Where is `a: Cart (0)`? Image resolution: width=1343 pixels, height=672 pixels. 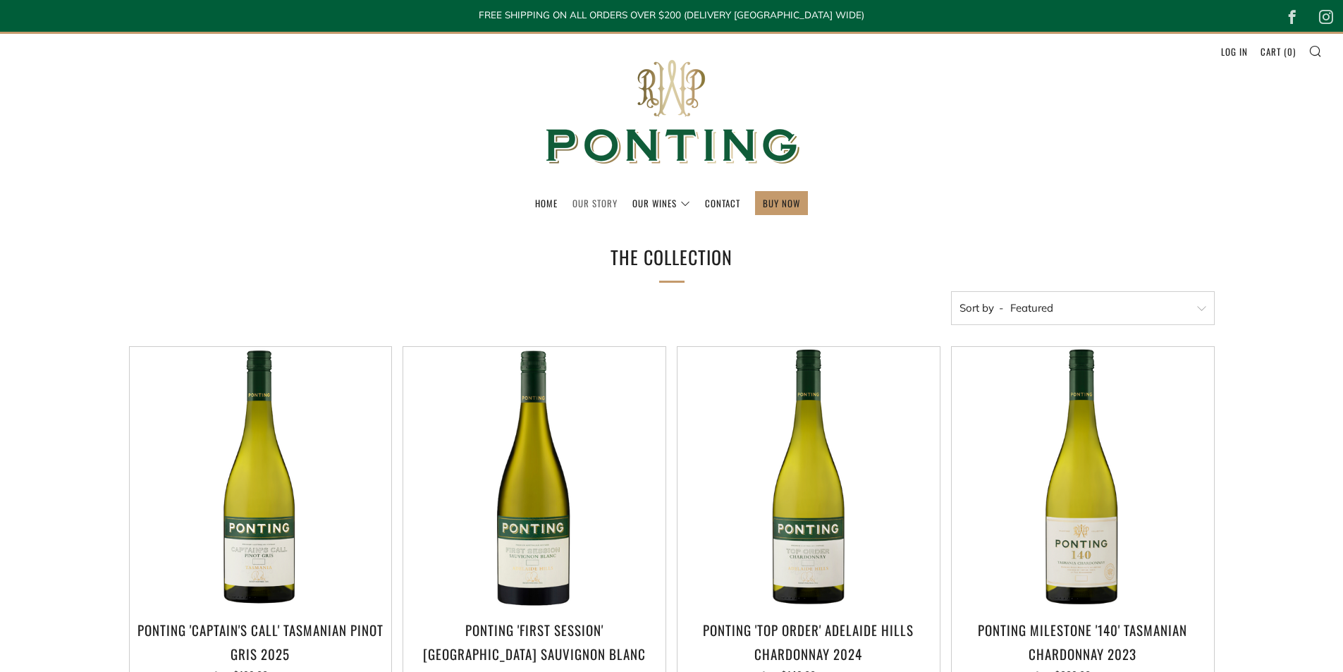 a: Cart (0) is located at coordinates (1278, 51).